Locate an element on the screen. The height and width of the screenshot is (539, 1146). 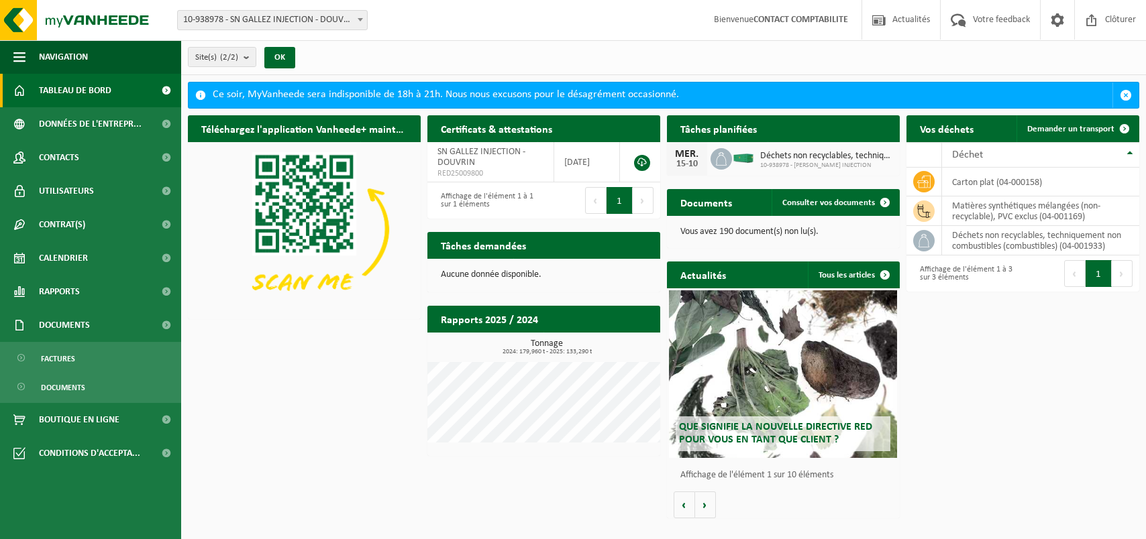
a: Consulter vos documents is located at coordinates (834, 203).